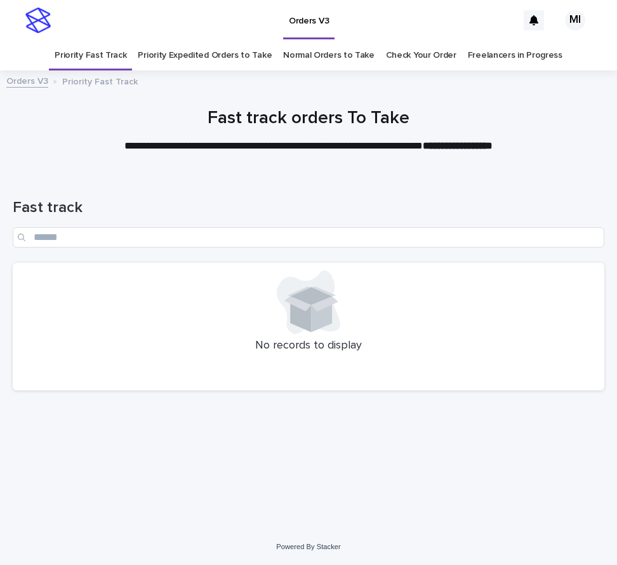 The width and height of the screenshot is (617, 565). What do you see at coordinates (90, 55) in the screenshot?
I see `a: Priority Fast Track` at bounding box center [90, 55].